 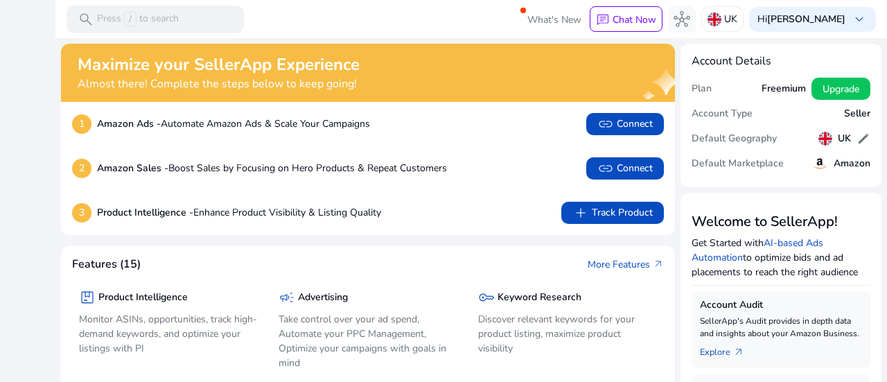 What do you see at coordinates (841, 89) in the screenshot?
I see `span: Upgrade` at bounding box center [841, 89].